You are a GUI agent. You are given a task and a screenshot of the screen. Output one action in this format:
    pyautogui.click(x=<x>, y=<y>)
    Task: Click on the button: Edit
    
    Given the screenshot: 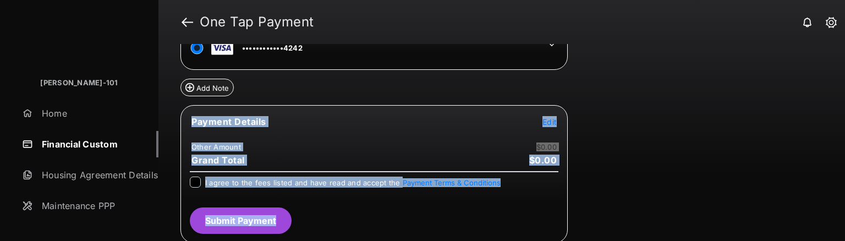 What is the action you would take?
    pyautogui.click(x=549, y=122)
    